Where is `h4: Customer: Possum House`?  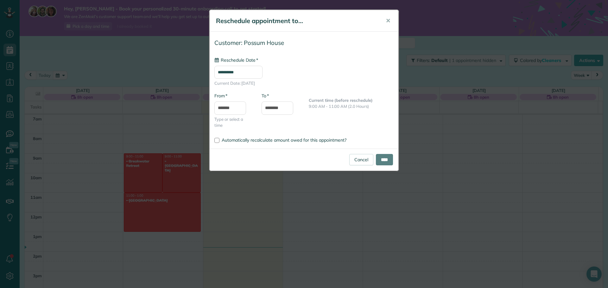 h4: Customer: Possum House is located at coordinates (304, 43).